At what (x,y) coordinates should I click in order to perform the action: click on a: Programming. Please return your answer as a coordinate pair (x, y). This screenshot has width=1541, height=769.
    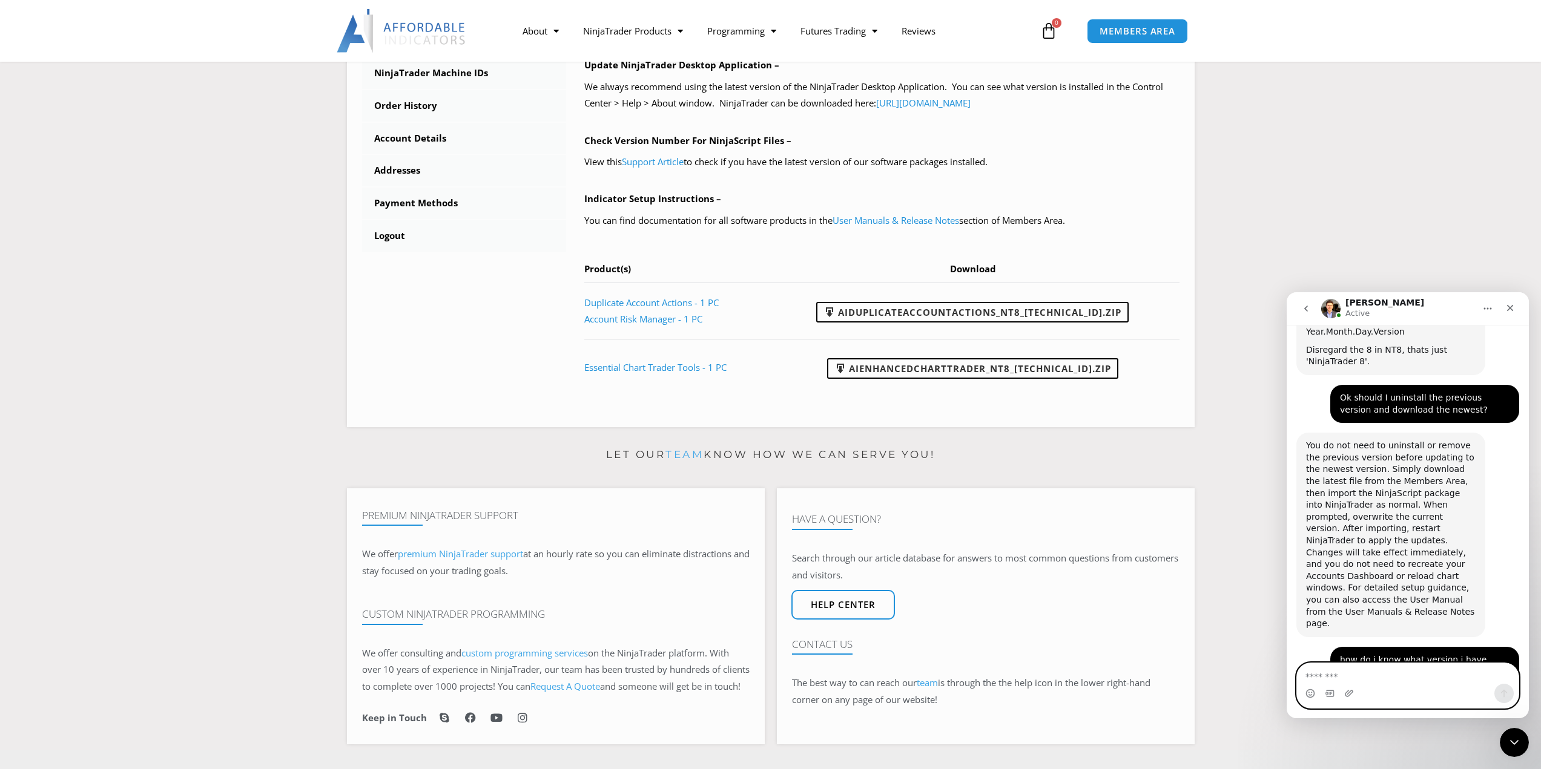
    Looking at the image, I should click on (742, 31).